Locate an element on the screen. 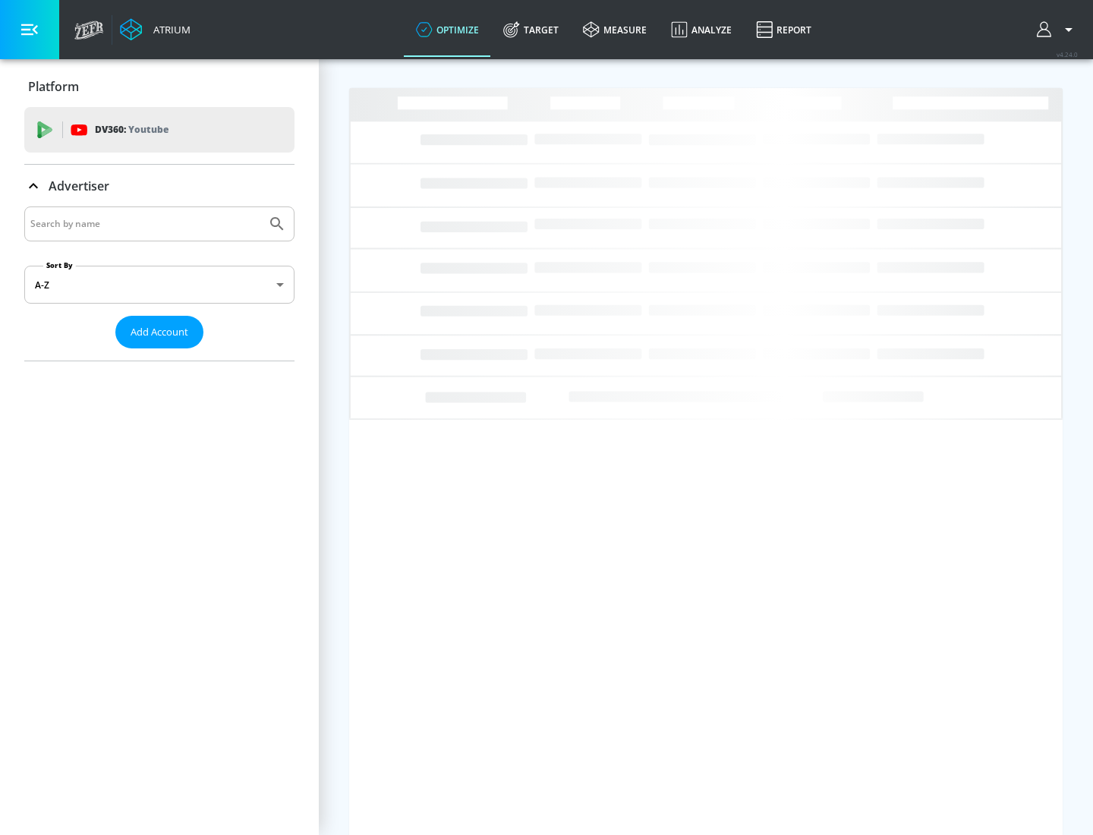 This screenshot has height=835, width=1093. a: Target is located at coordinates (531, 30).